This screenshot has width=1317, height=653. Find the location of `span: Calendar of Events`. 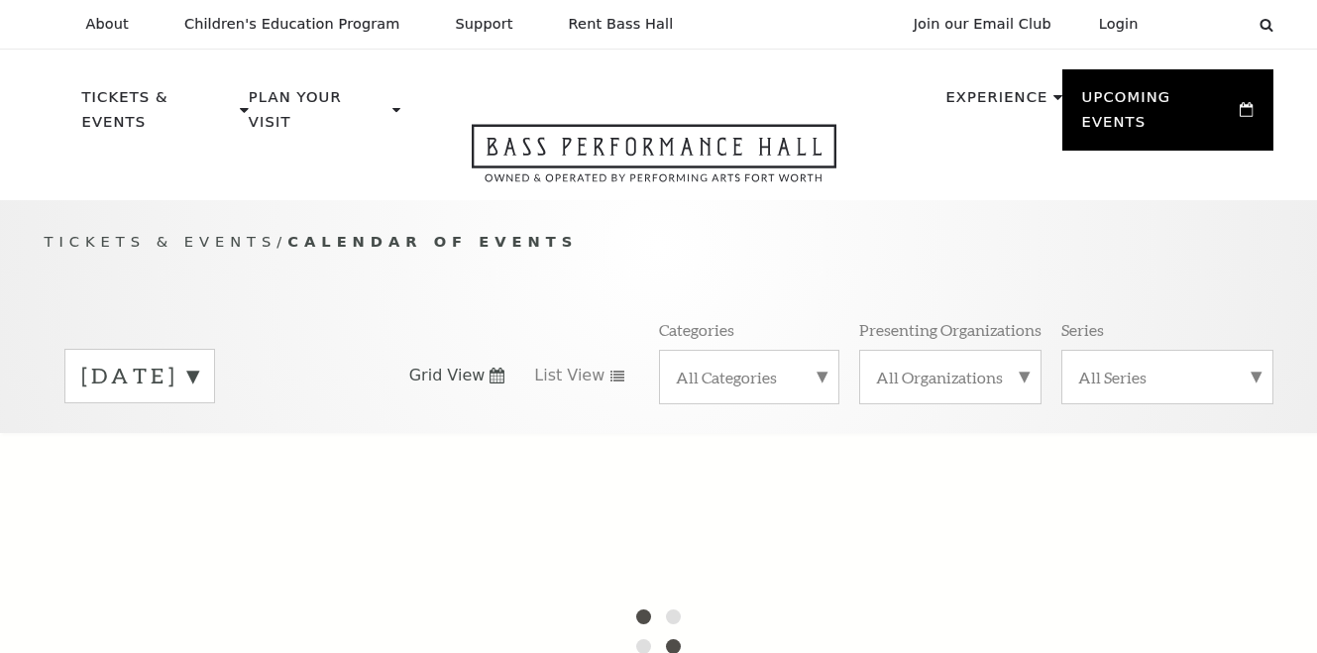

span: Calendar of Events is located at coordinates (432, 241).